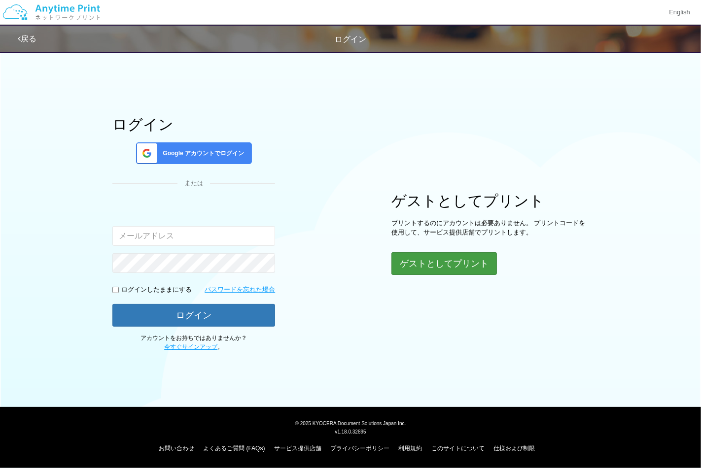 Image resolution: width=701 pixels, height=468 pixels. Describe the element at coordinates (444, 264) in the screenshot. I see `button: ゲストとしてプリント` at that location.